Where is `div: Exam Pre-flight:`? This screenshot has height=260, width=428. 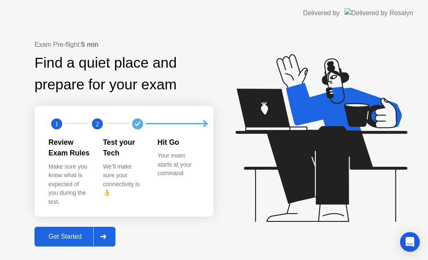
div: Exam Pre-flight: is located at coordinates (124, 45).